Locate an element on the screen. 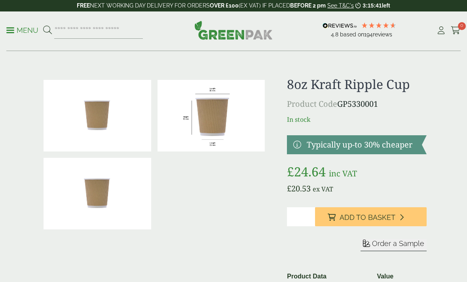 Image resolution: width=467 pixels, height=282 pixels. strong: FREE is located at coordinates (83, 6).